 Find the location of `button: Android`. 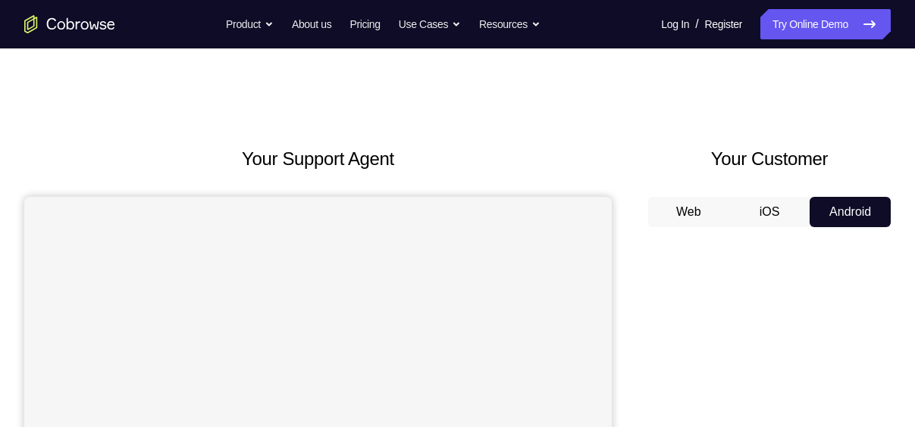

button: Android is located at coordinates (849, 212).